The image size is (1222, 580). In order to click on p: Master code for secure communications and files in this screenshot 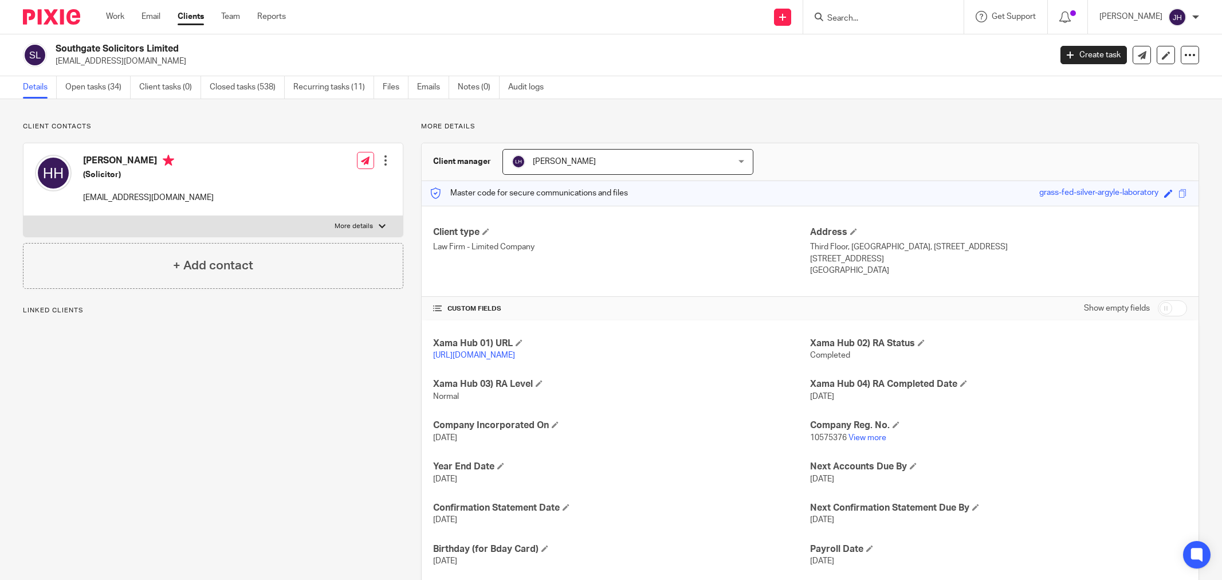, I will do `click(529, 193)`.